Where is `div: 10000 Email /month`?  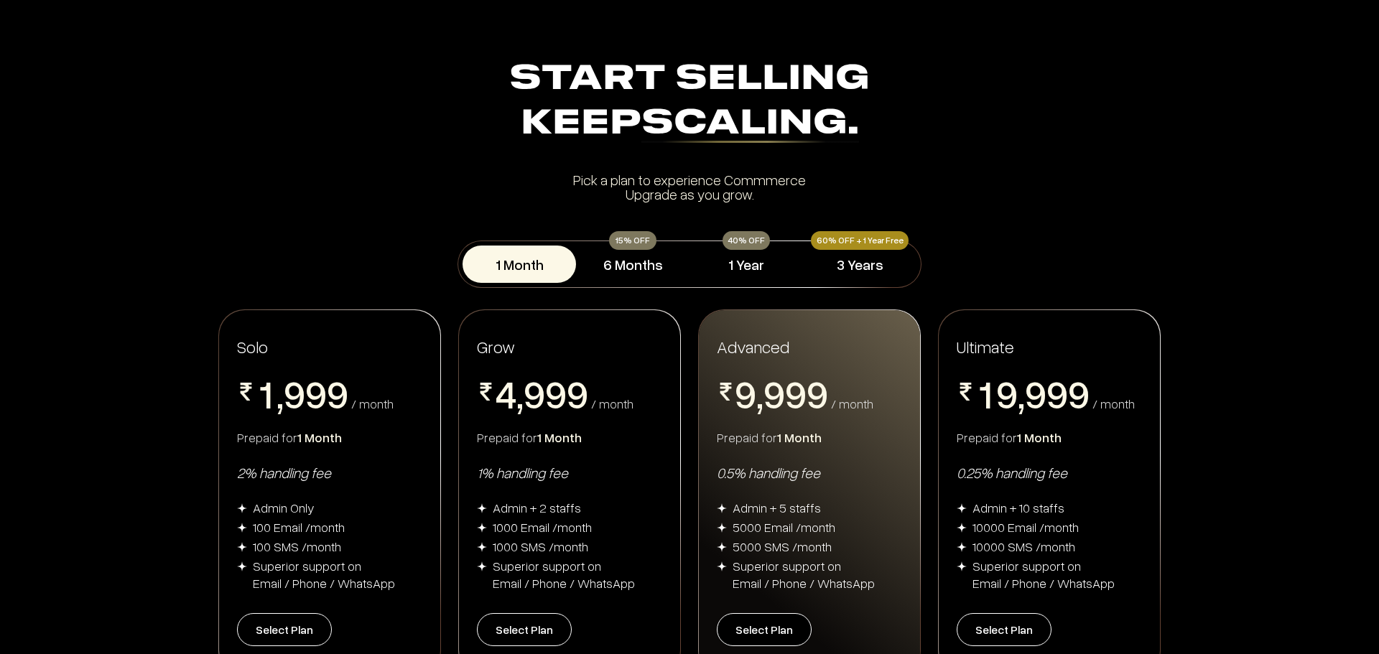 div: 10000 Email /month is located at coordinates (1026, 527).